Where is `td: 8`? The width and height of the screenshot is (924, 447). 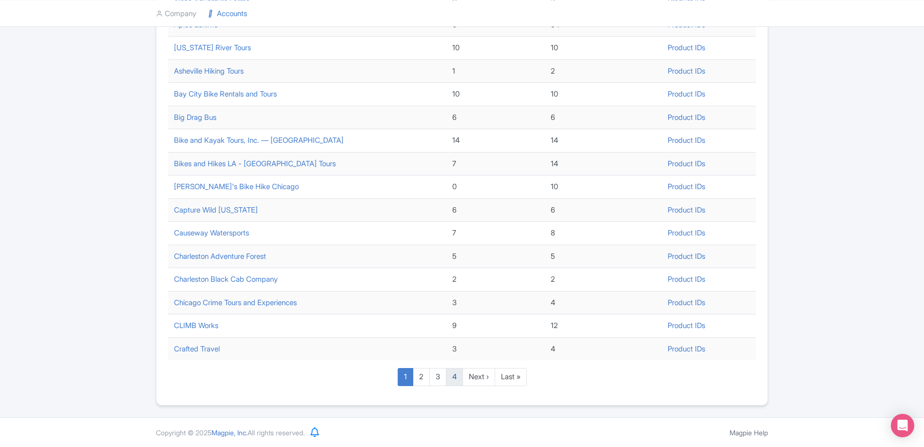
td: 8 is located at coordinates (603, 233).